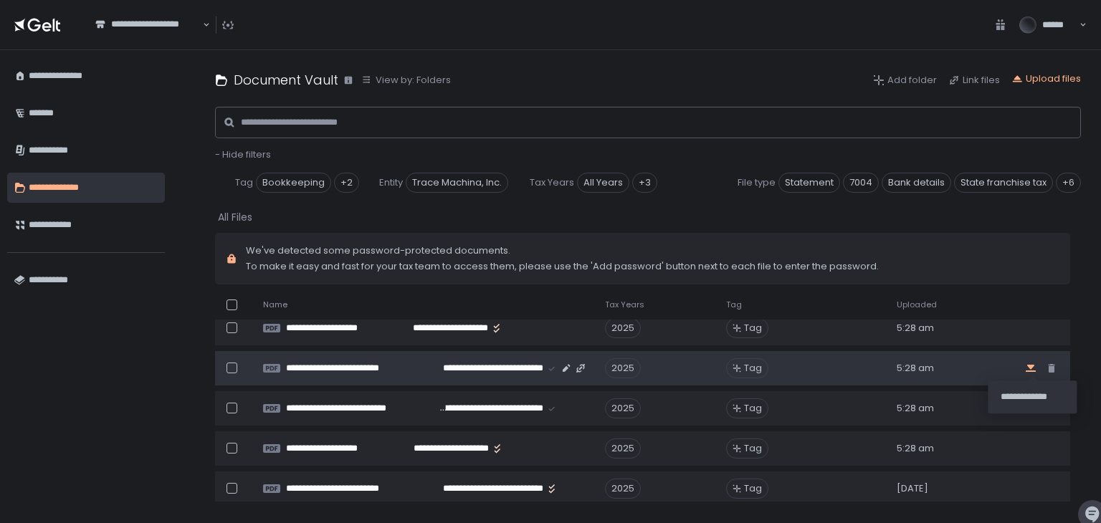 This screenshot has height=523, width=1101. I want to click on span: Trace Machina, Inc., so click(457, 183).